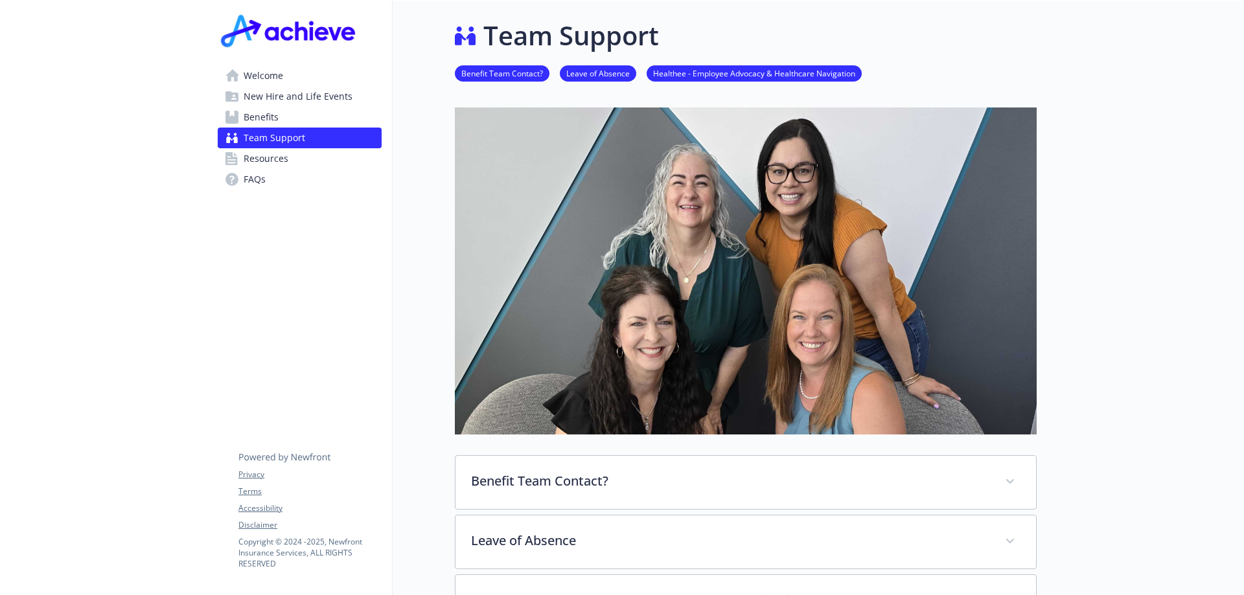 The height and width of the screenshot is (595, 1244). What do you see at coordinates (299, 117) in the screenshot?
I see `a: Benefits` at bounding box center [299, 117].